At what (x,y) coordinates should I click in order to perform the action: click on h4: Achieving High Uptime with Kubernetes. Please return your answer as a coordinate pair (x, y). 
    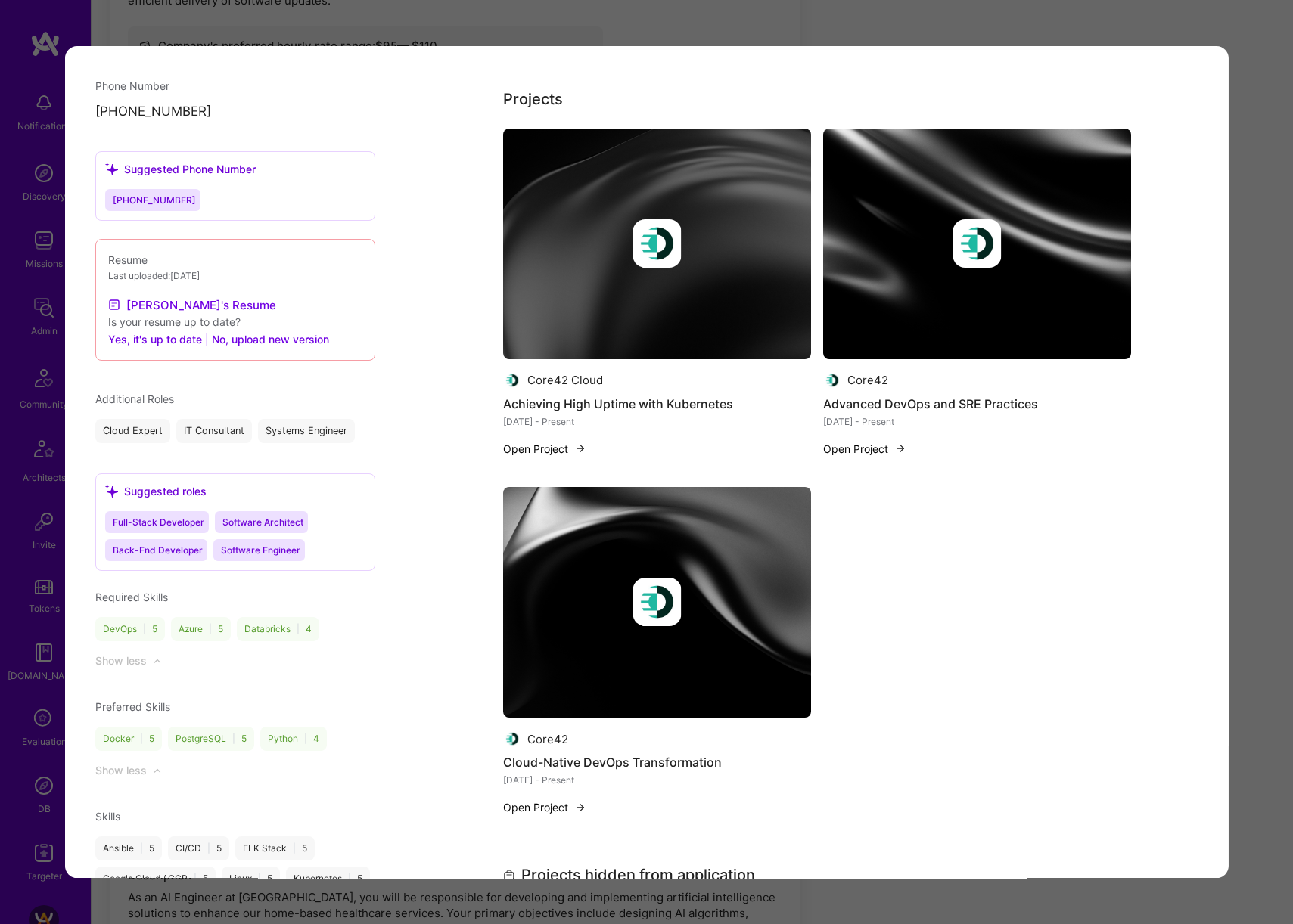
    Looking at the image, I should click on (657, 404).